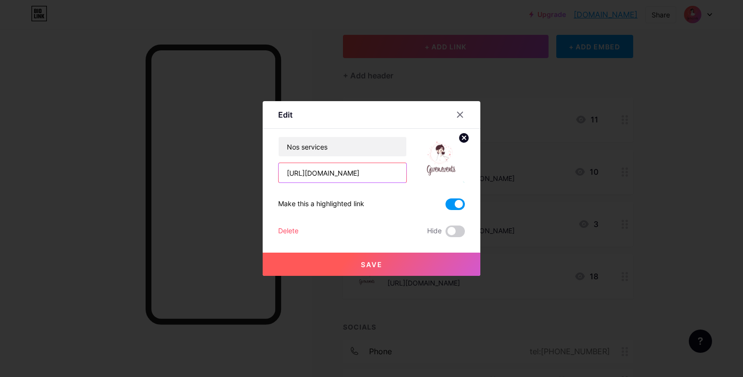  Describe the element at coordinates (285, 115) in the screenshot. I see `div: Edit` at that location.